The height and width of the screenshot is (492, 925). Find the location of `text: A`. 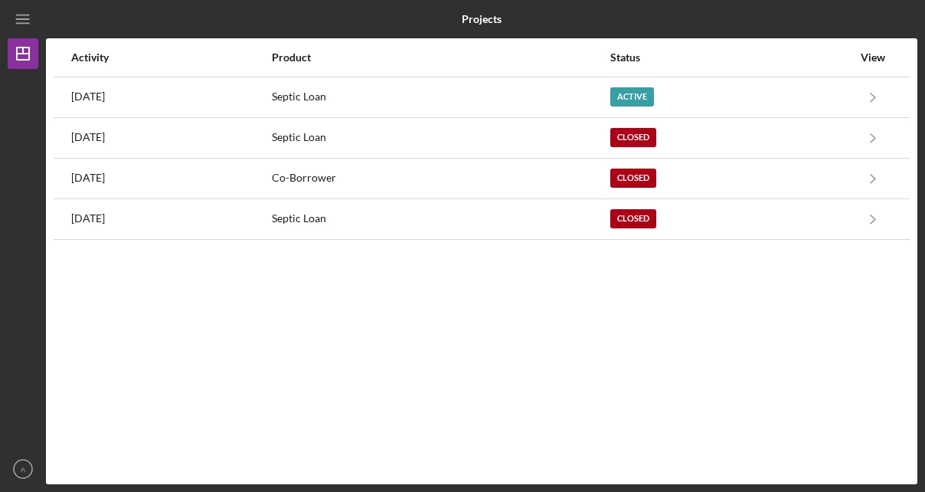

text: A is located at coordinates (23, 469).